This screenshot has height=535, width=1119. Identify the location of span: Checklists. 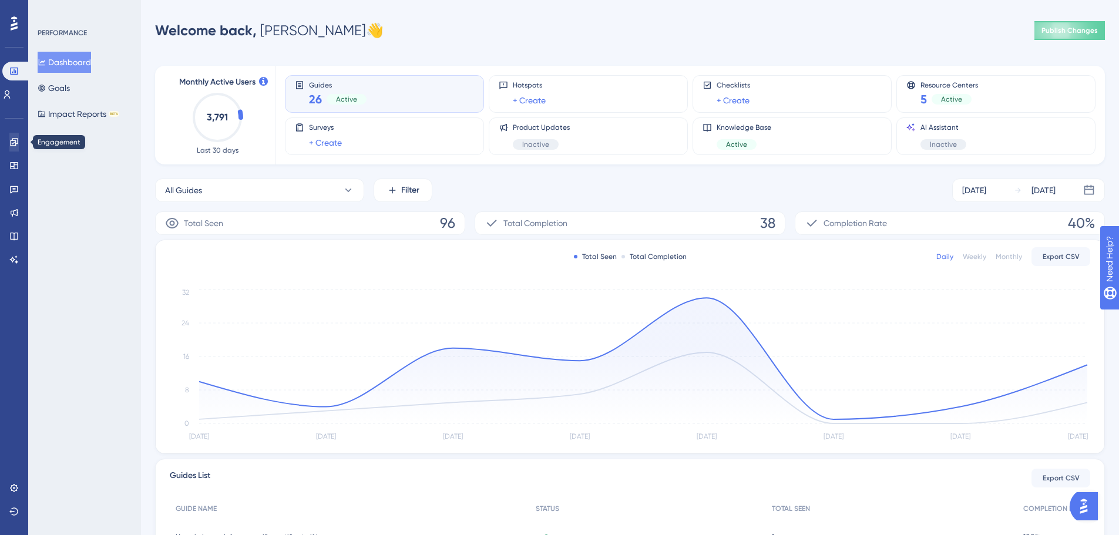
(733, 85).